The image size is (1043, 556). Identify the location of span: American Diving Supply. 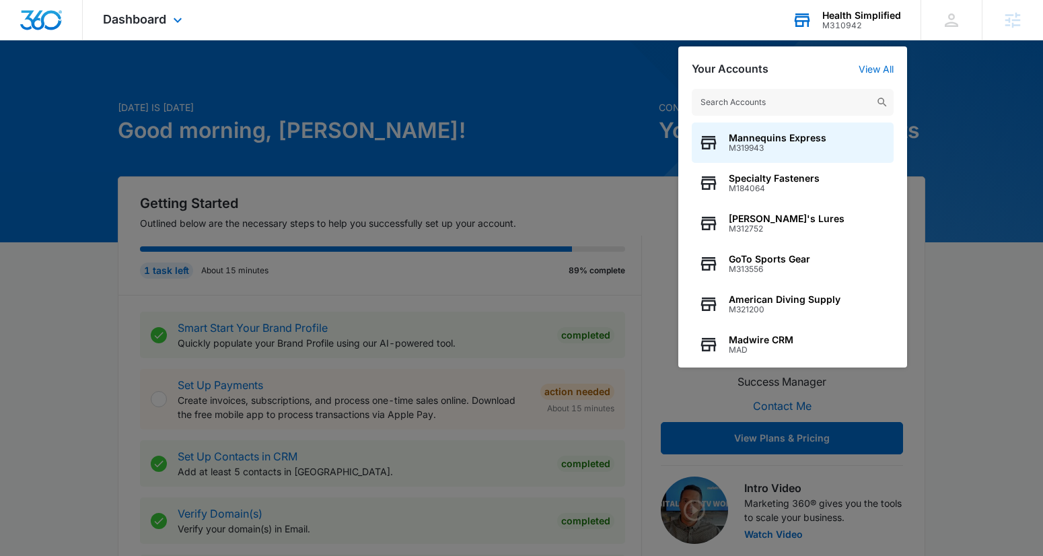
(785, 299).